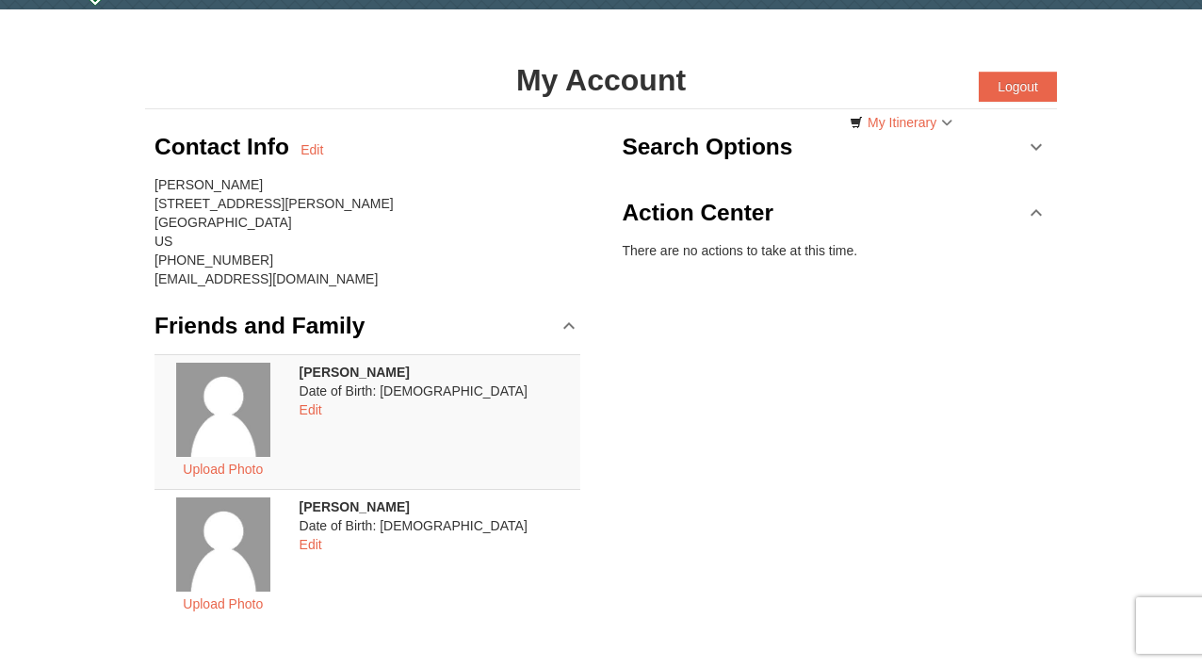  Describe the element at coordinates (835, 147) in the screenshot. I see `a: Search Options` at that location.